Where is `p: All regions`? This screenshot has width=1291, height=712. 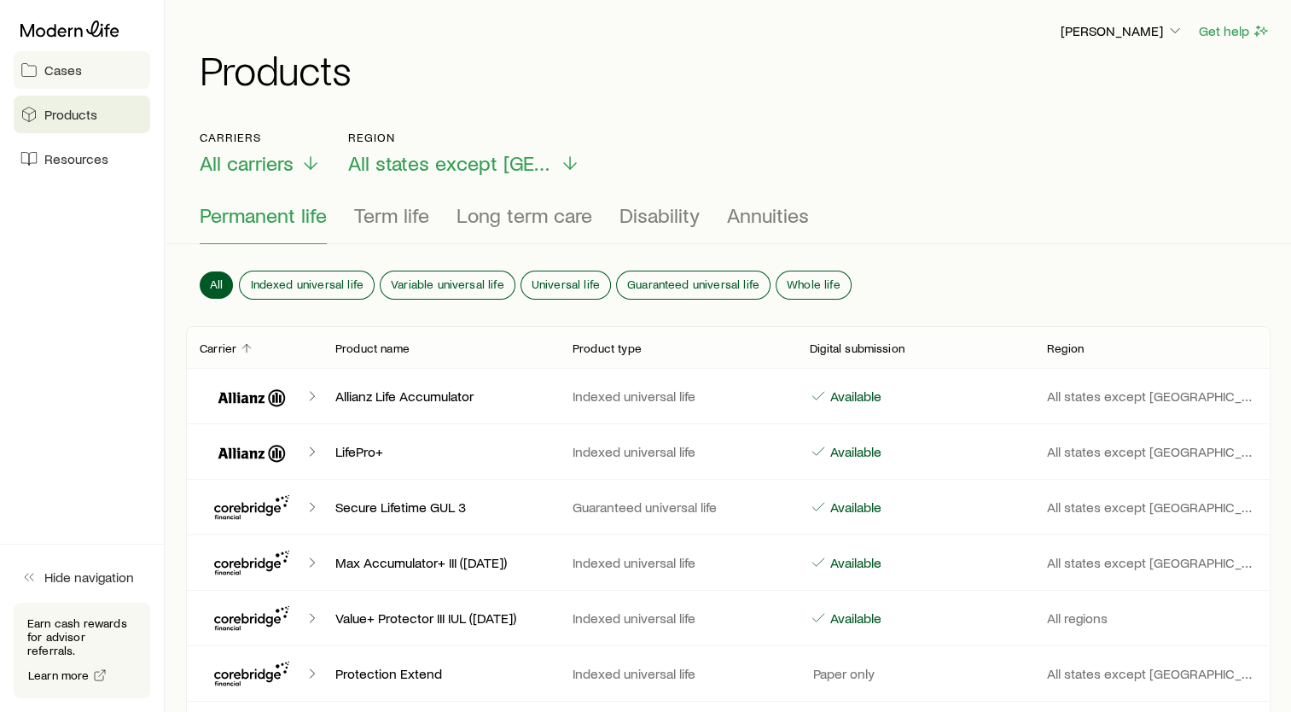 p: All regions is located at coordinates (1152, 618).